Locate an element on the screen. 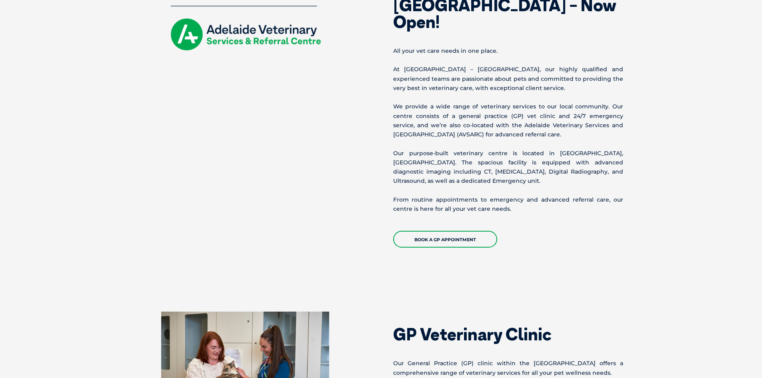 This screenshot has height=378, width=762. h2: GP Veterinary Clinic is located at coordinates (508, 334).